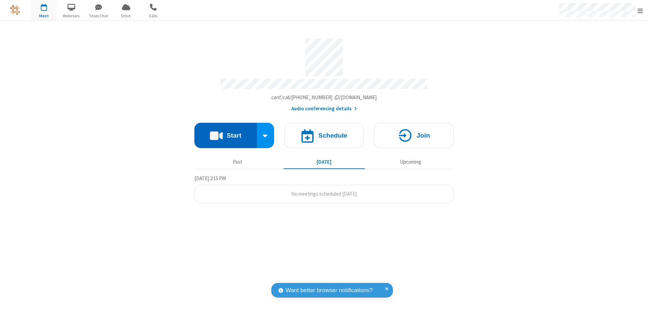  What do you see at coordinates (153, 16) in the screenshot?
I see `span: Calls` at bounding box center [153, 16].